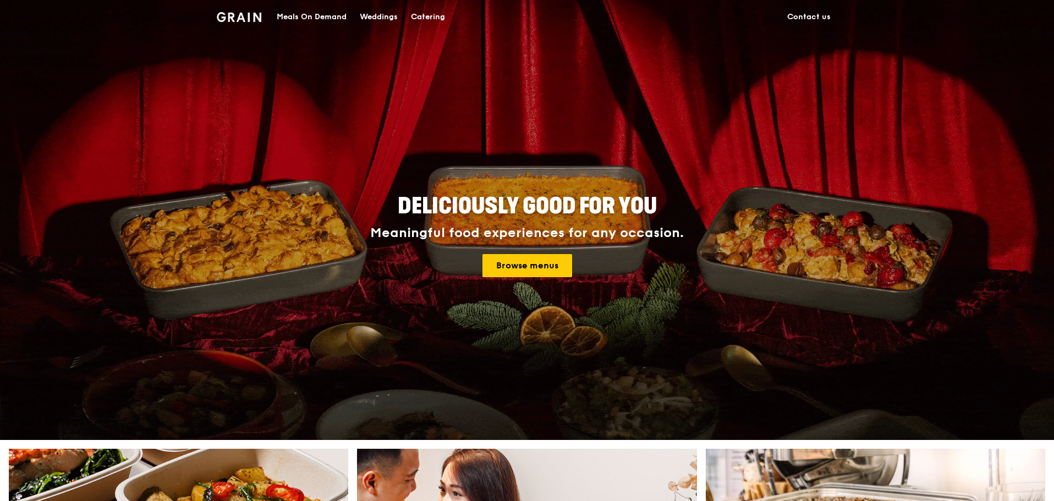 The width and height of the screenshot is (1054, 501). I want to click on img: Grain, so click(239, 17).